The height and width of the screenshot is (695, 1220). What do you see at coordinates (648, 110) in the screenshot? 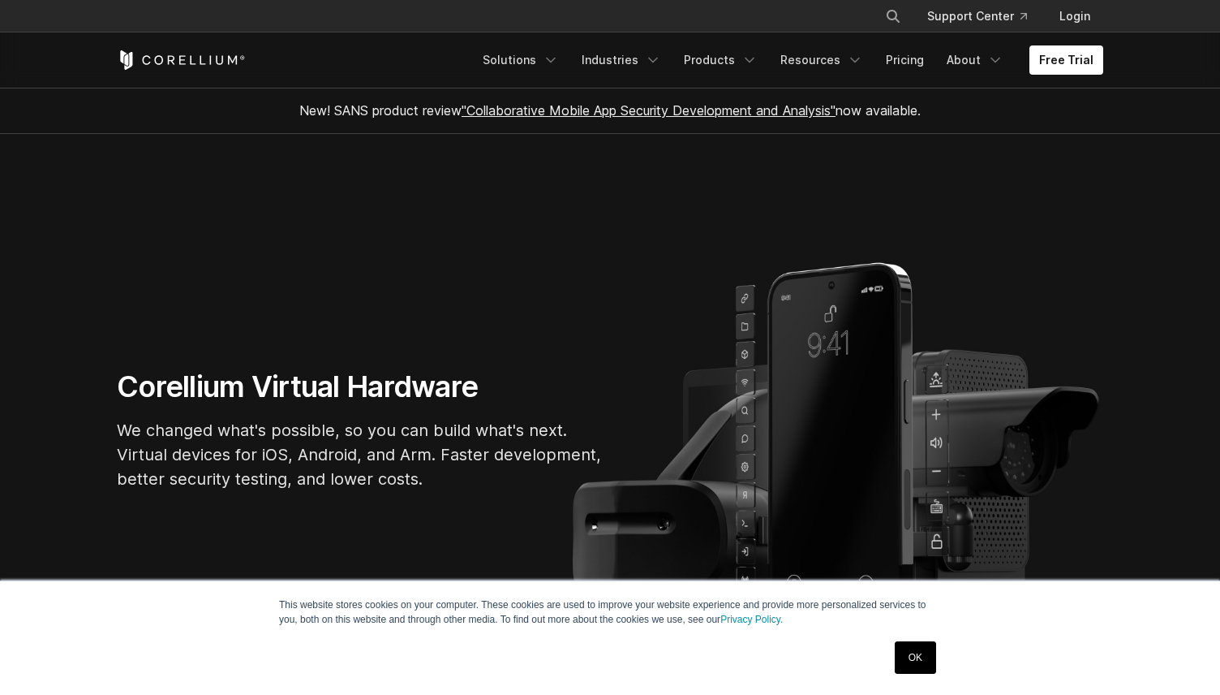
I see `a: "Collaborative Mobile App Security Development and Analysis"` at bounding box center [648, 110].